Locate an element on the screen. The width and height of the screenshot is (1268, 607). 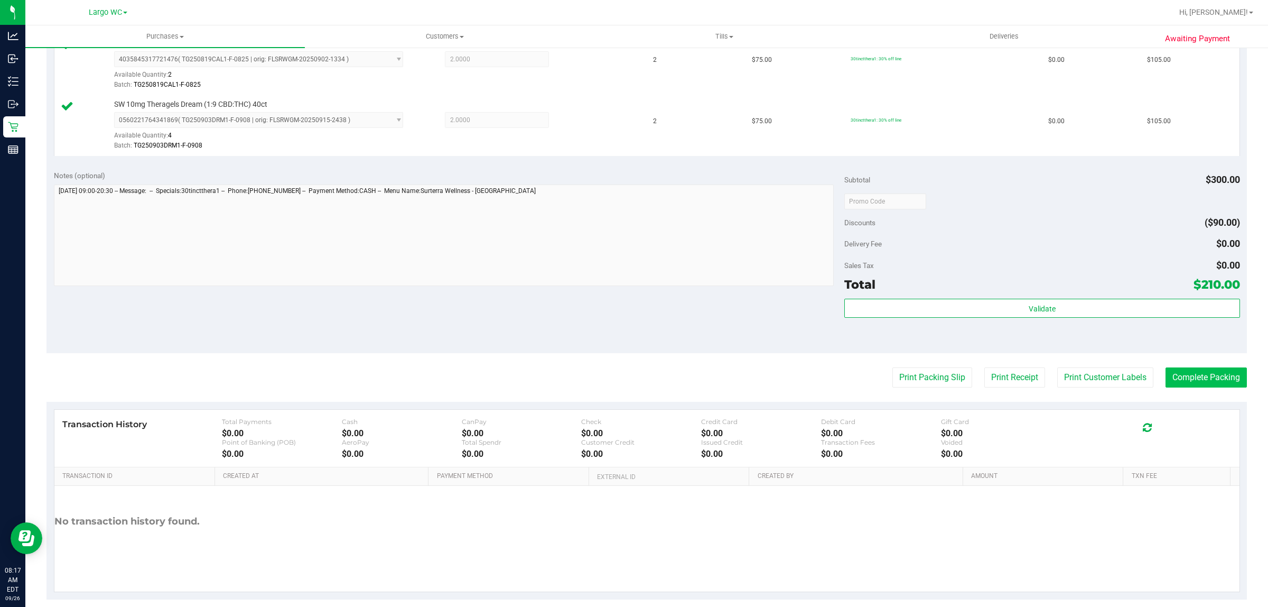
div: Issued Credit is located at coordinates (761, 442).